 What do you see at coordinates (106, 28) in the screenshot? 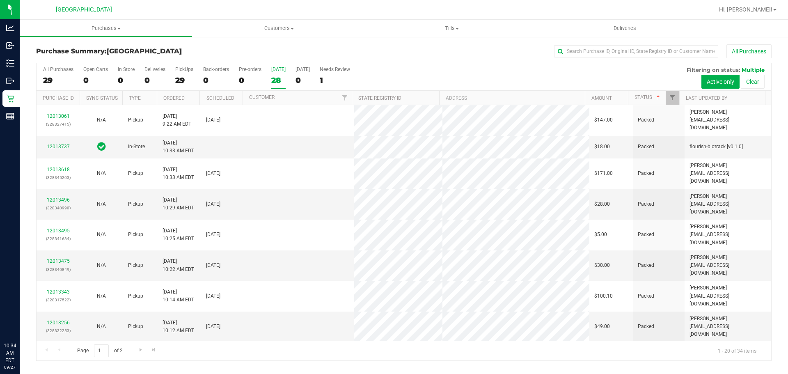
I see `a: Purchases` at bounding box center [106, 28].